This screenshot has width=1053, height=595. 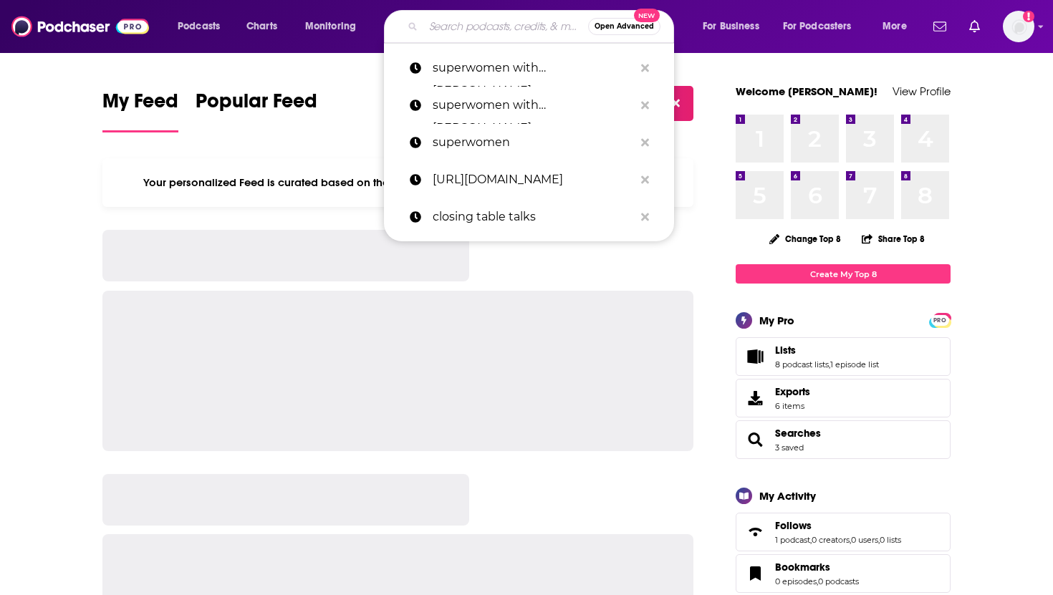 I want to click on a: Exports, so click(x=843, y=398).